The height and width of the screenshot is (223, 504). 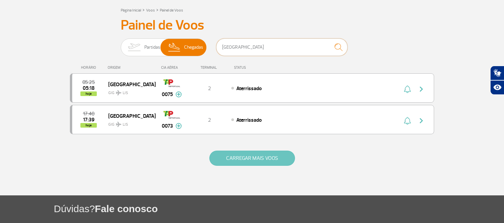 I want to click on button: Abrir recursos assistivos., so click(x=497, y=87).